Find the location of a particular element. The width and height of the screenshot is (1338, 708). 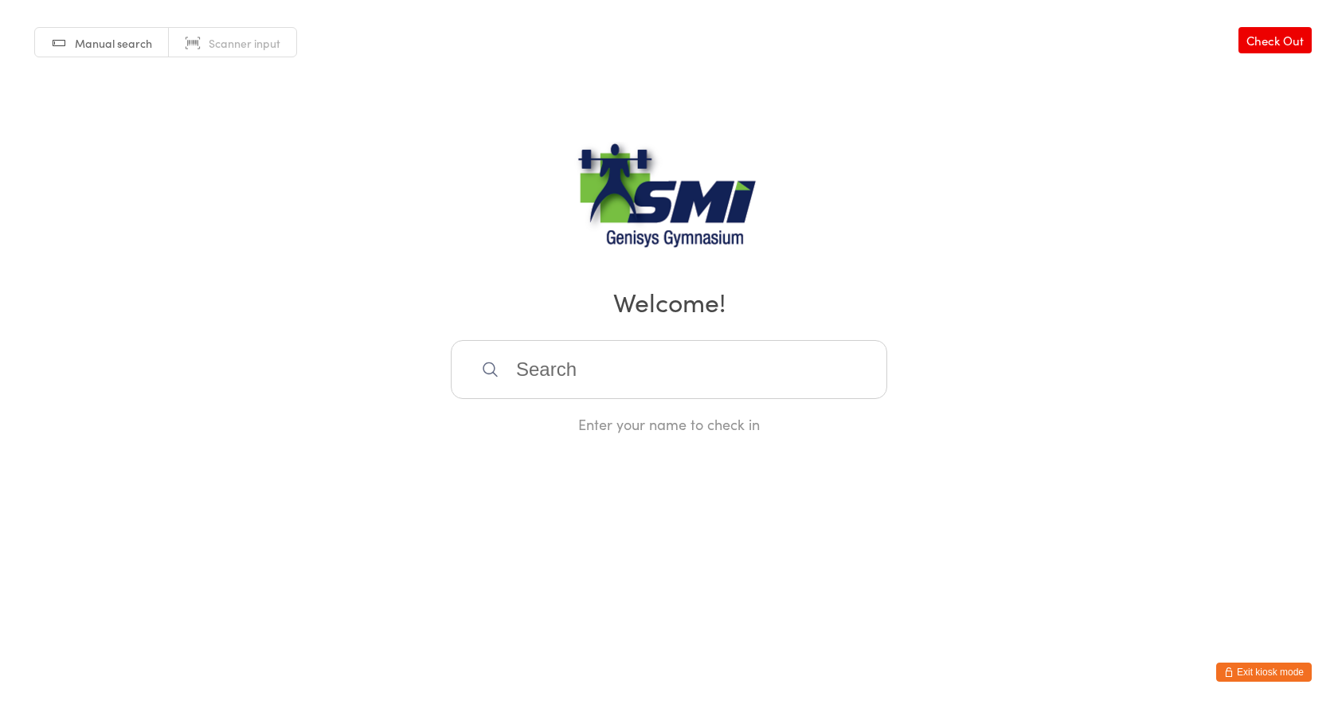

a: Check Out is located at coordinates (1275, 40).